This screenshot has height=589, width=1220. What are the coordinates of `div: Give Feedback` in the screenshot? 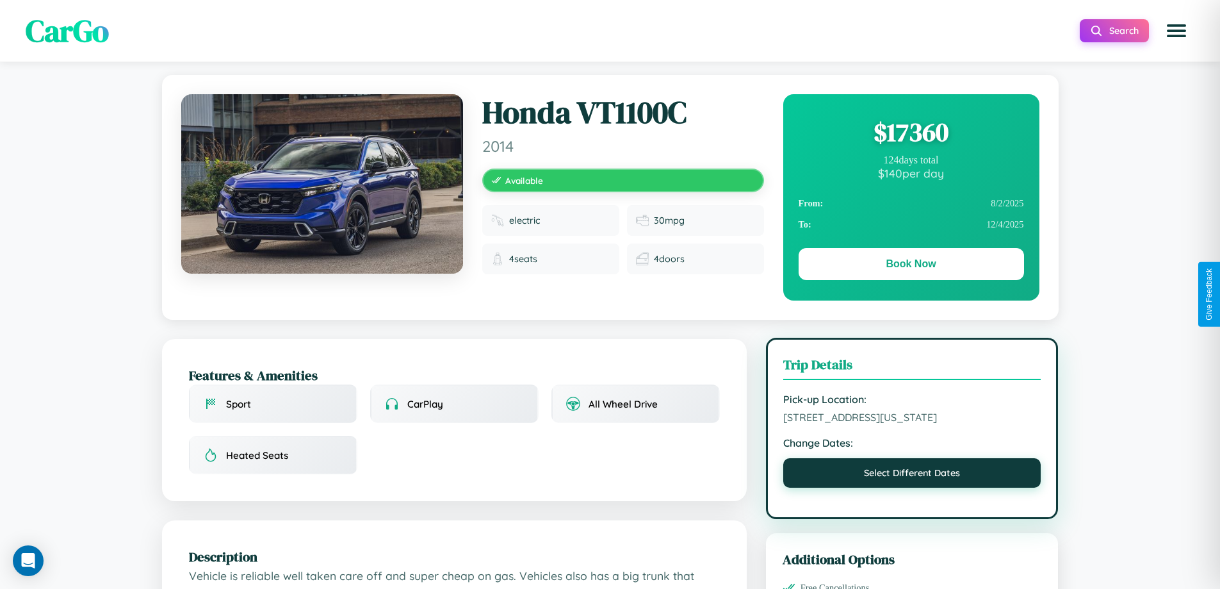 It's located at (1209, 294).